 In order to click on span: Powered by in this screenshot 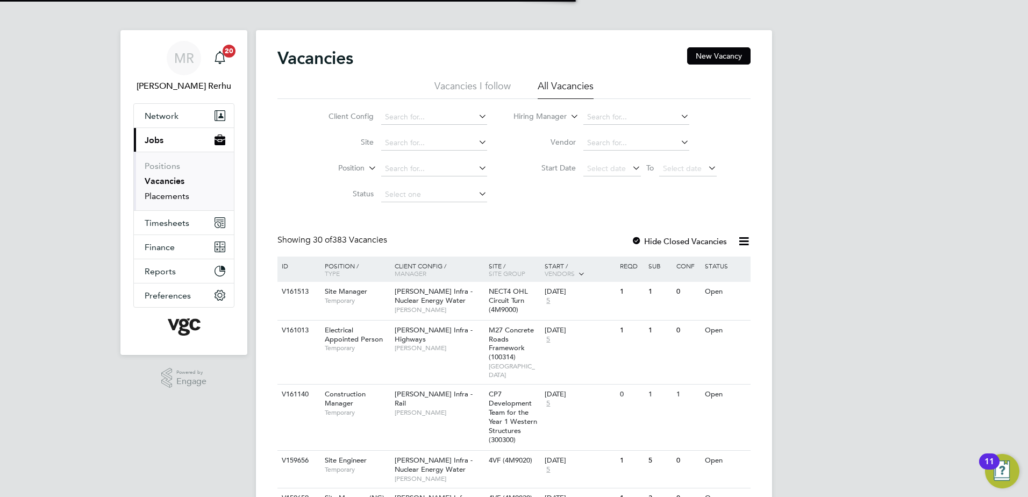, I will do `click(191, 372)`.